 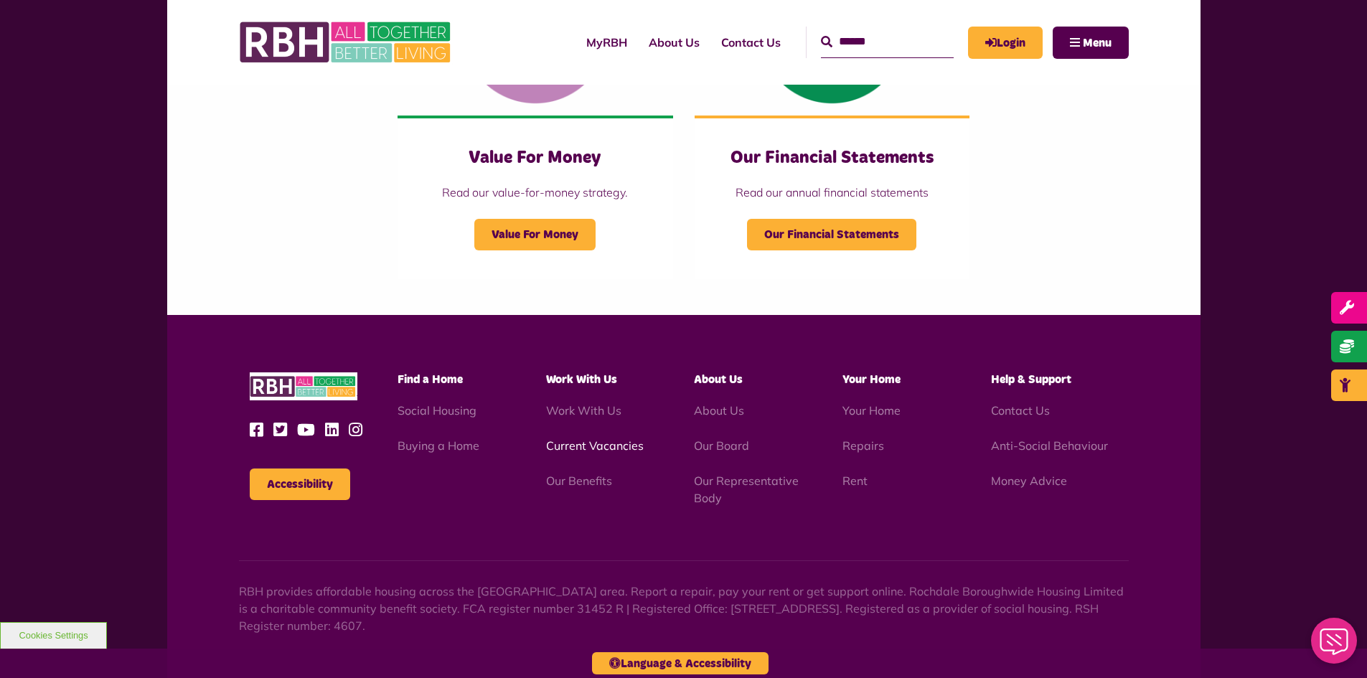 I want to click on a: Your Home, so click(x=871, y=410).